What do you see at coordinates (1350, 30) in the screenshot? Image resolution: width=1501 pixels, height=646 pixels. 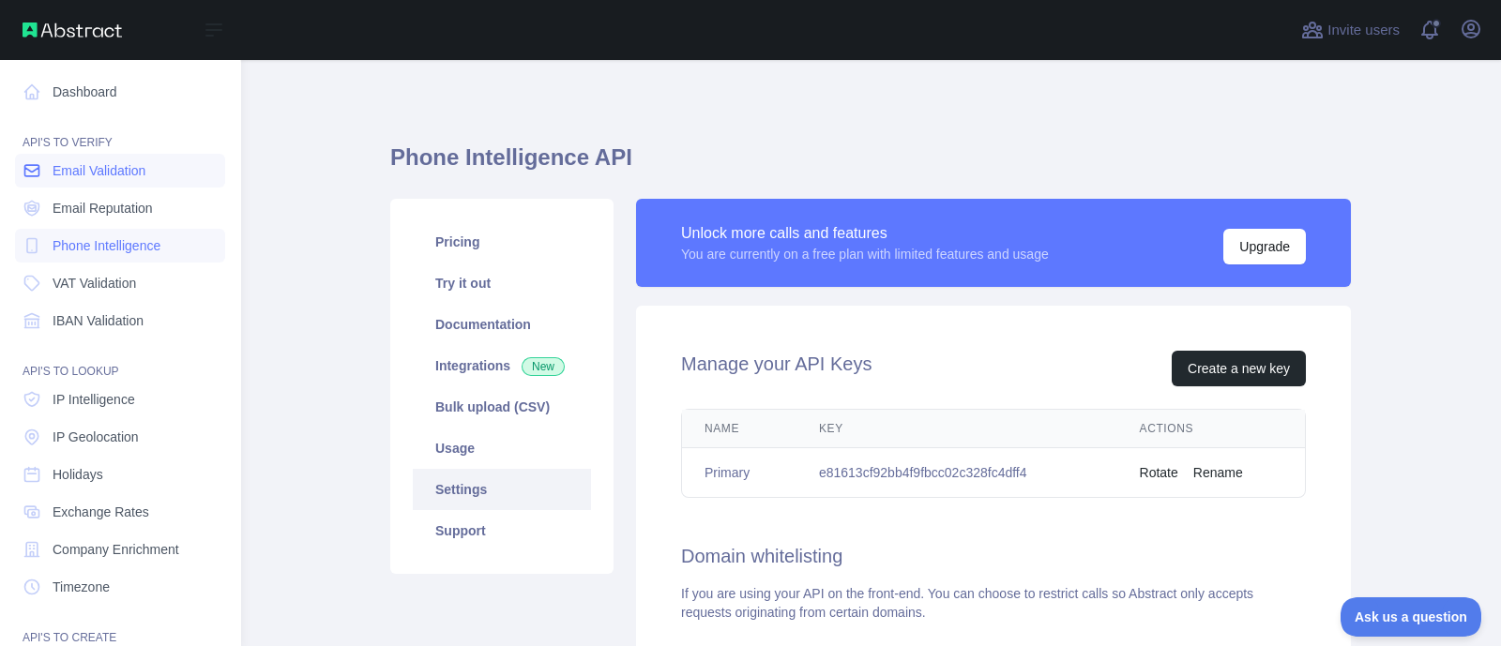 I see `button: Invite users` at bounding box center [1350, 30].